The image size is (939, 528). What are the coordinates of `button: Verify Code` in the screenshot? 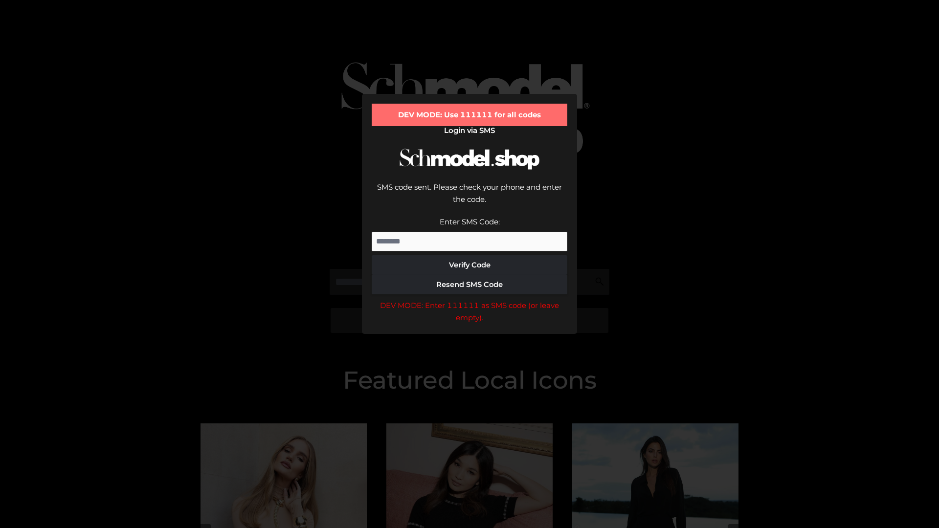 It's located at (469, 265).